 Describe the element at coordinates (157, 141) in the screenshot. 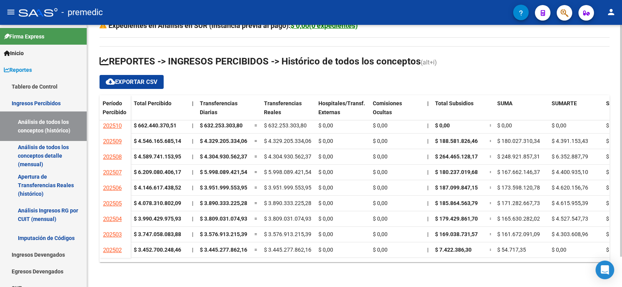

I see `strong: $ 4.546.165.685,14` at that location.